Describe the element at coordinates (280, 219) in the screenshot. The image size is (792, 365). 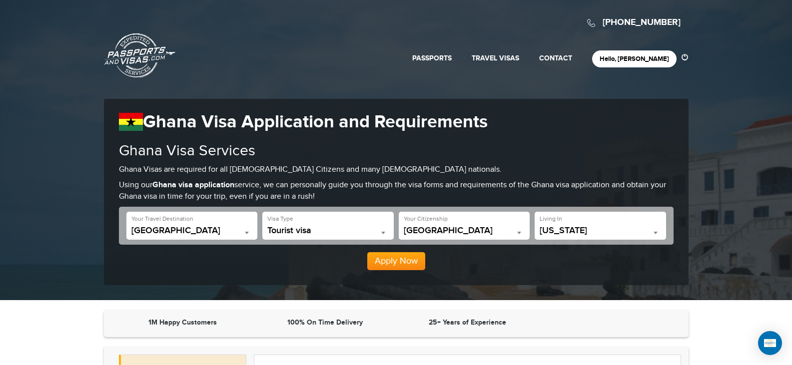
I see `label: Visa Type` at that location.